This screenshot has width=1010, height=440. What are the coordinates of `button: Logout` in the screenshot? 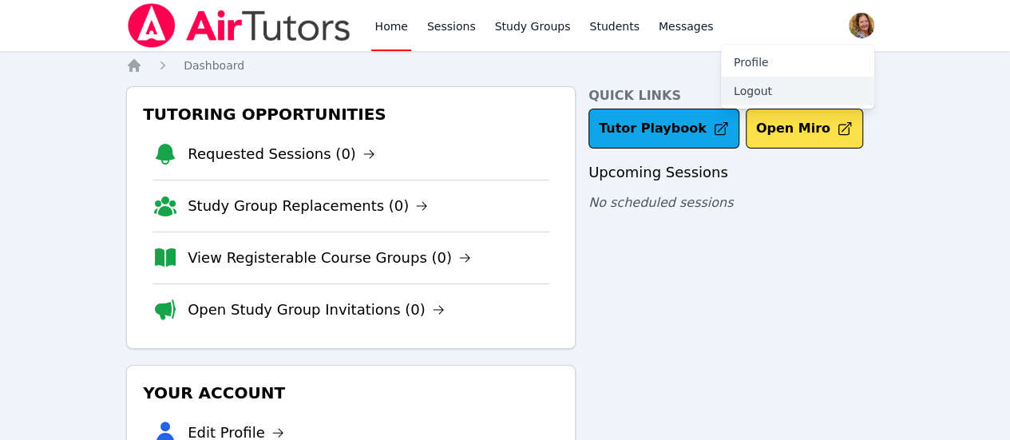 It's located at (798, 91).